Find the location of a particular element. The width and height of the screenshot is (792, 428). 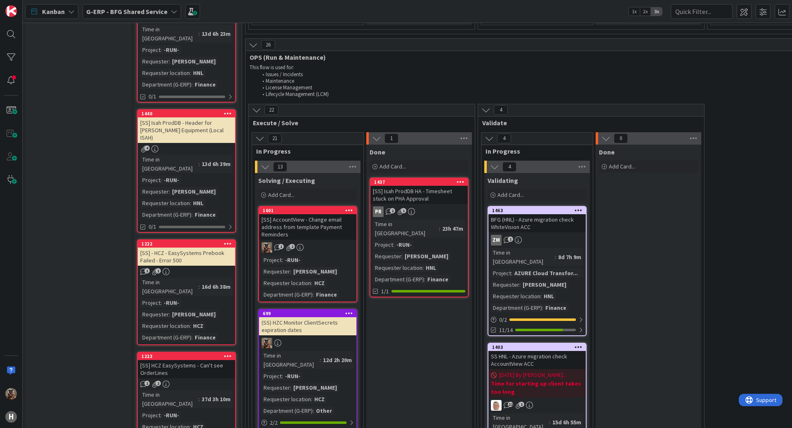

div: 0/2 is located at coordinates (537, 320).